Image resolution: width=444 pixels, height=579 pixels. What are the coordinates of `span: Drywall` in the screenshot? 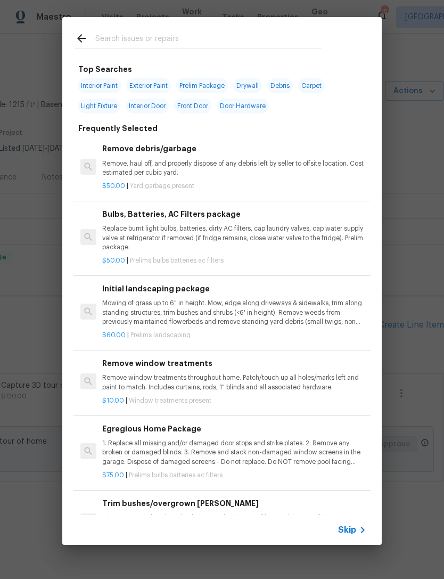 It's located at (247, 86).